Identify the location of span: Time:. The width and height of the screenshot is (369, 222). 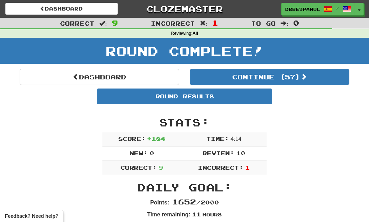
(218, 138).